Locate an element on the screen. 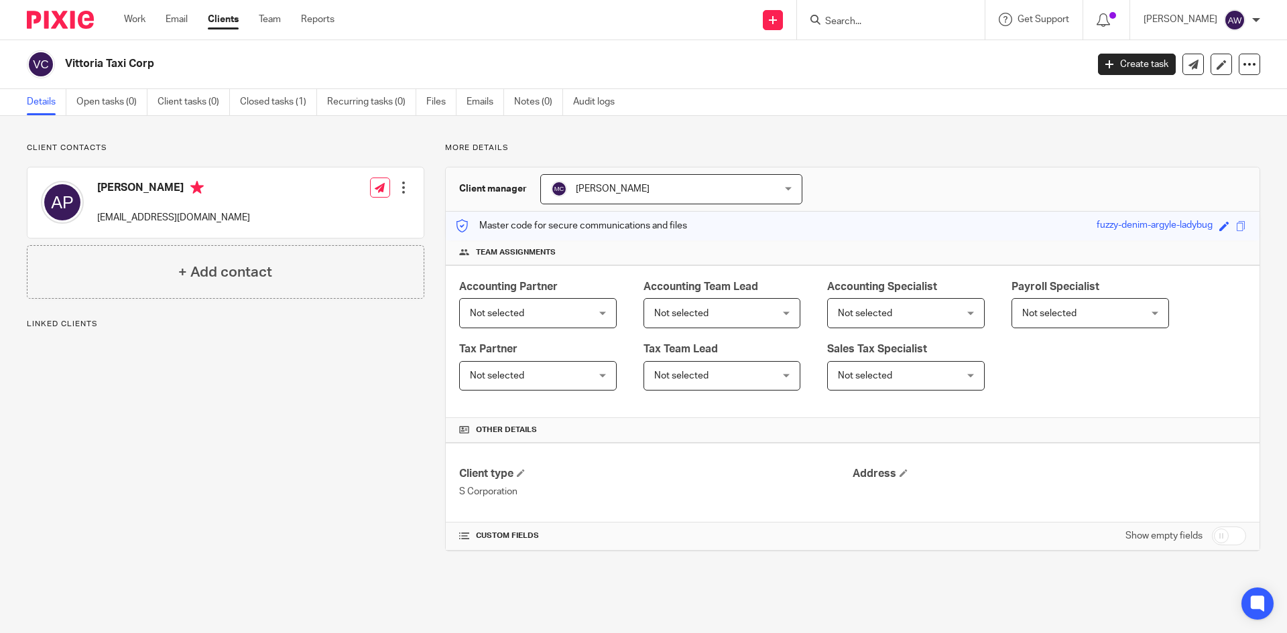 This screenshot has width=1287, height=633. div: fuzzy-denim-argyle-ladybug is located at coordinates (1154, 226).